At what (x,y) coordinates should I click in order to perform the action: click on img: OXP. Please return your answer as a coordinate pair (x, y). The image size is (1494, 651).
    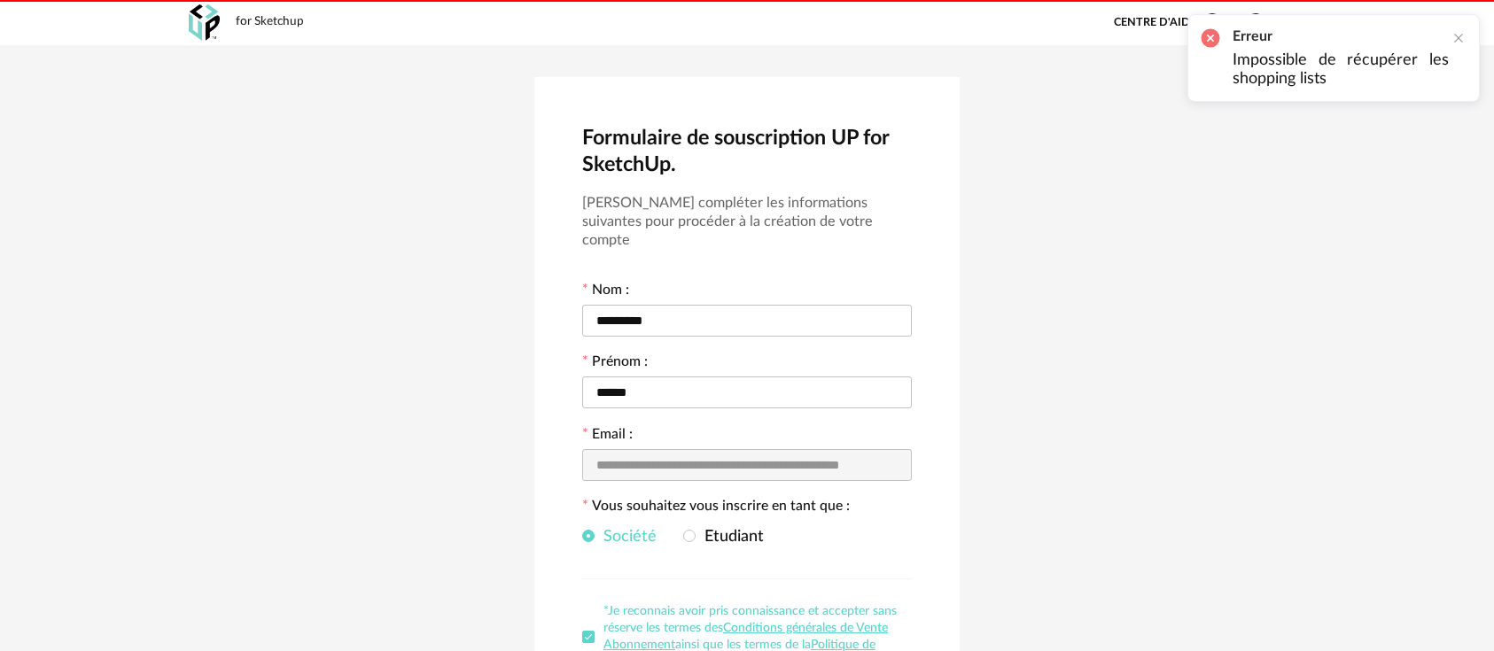
    Looking at the image, I should click on (204, 22).